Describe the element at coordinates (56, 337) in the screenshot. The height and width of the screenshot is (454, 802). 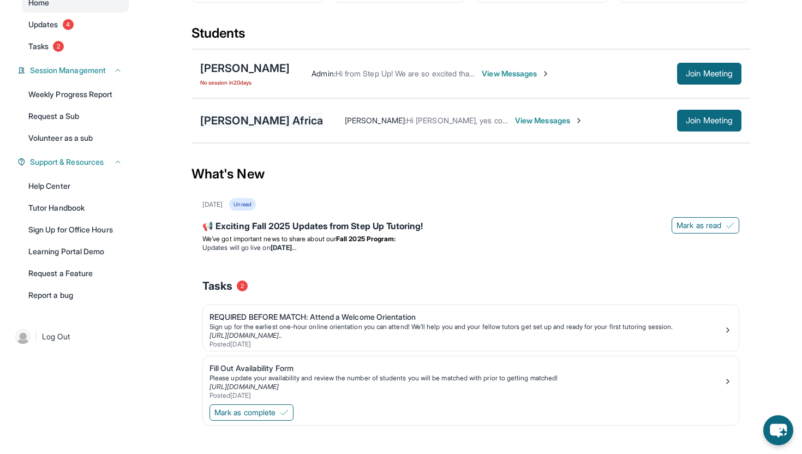
I see `span: Log Out` at that location.